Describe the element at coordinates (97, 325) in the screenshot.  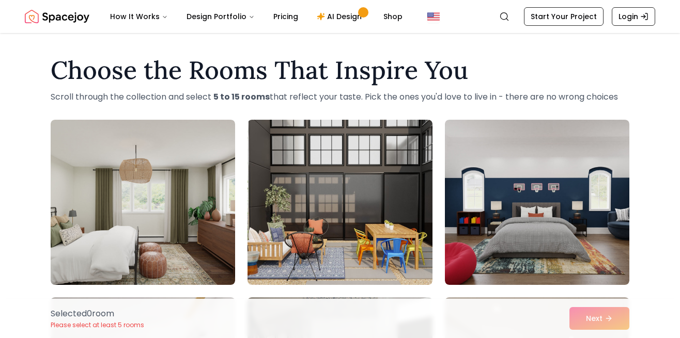
I see `p: Please select at least 5 rooms` at that location.